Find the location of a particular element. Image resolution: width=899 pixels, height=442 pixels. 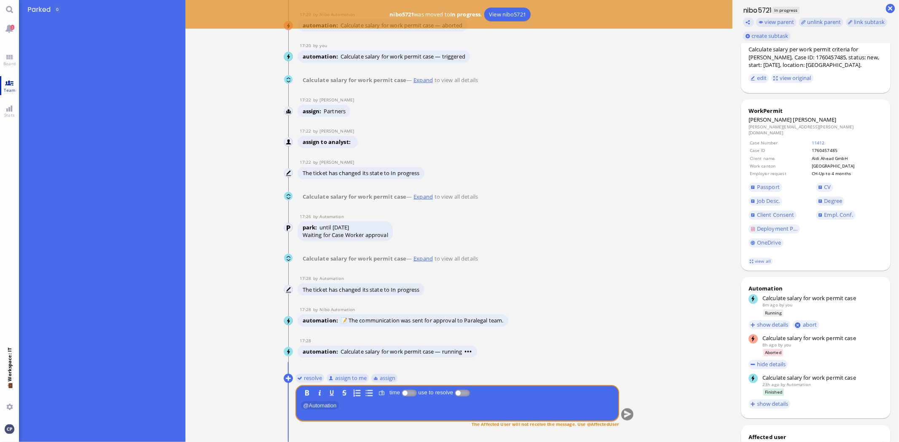

span: Finished is located at coordinates (773, 392).